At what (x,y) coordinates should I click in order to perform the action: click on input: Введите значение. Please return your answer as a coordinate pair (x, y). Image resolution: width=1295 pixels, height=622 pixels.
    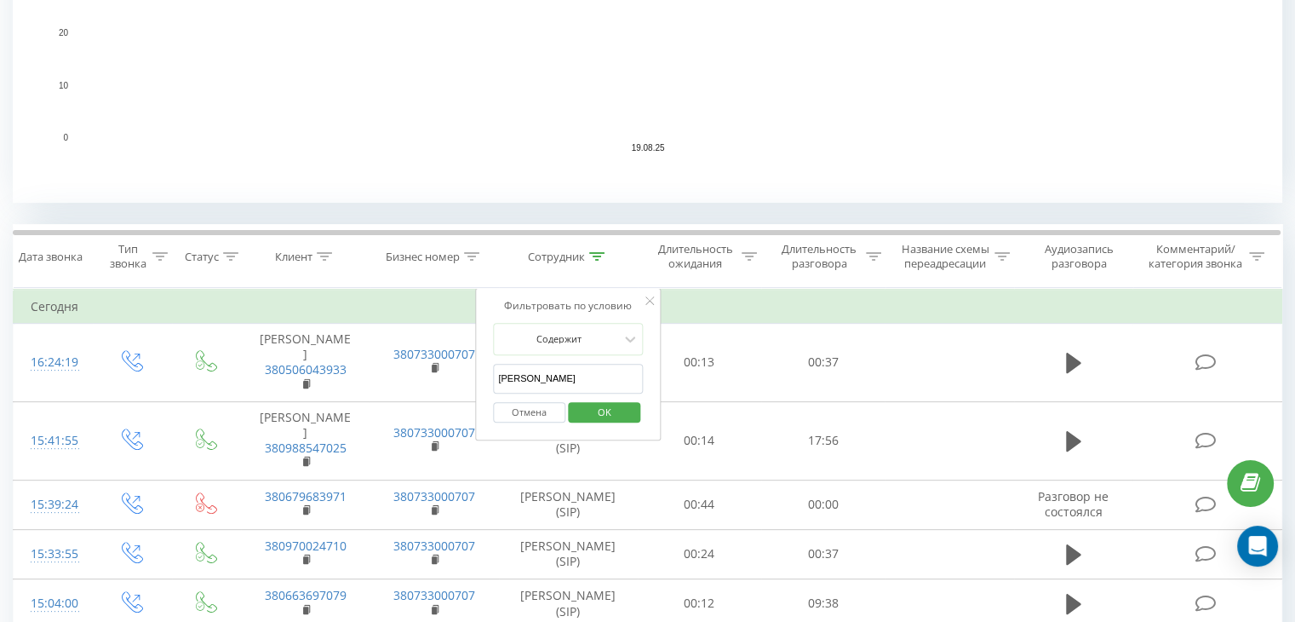
    Looking at the image, I should click on (568, 378).